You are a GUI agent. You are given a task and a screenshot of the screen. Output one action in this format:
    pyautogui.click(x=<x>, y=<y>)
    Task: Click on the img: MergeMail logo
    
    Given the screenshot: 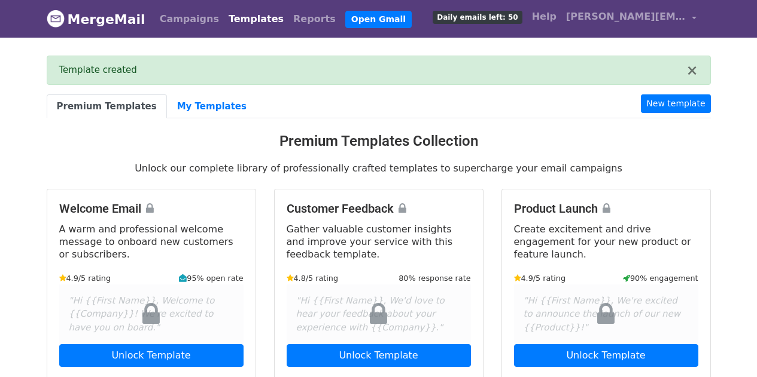 What is the action you would take?
    pyautogui.click(x=56, y=19)
    